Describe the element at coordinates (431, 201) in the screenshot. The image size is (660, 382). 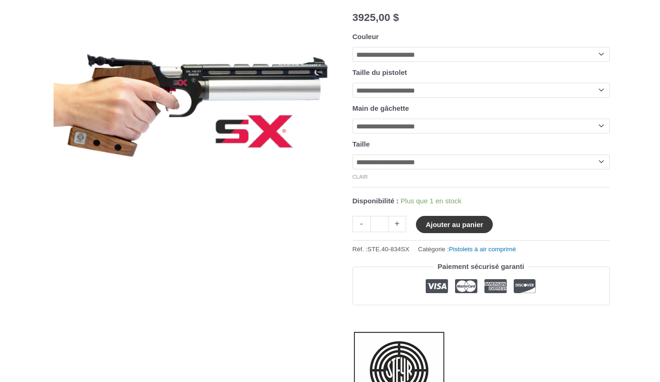
I see `span: Plus que 1 en stock` at that location.